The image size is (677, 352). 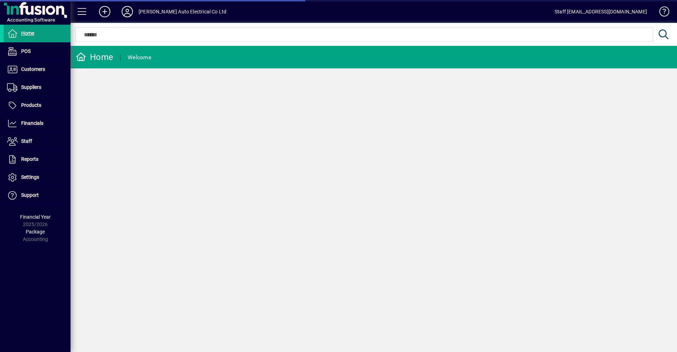 I want to click on span: Staff, so click(x=26, y=141).